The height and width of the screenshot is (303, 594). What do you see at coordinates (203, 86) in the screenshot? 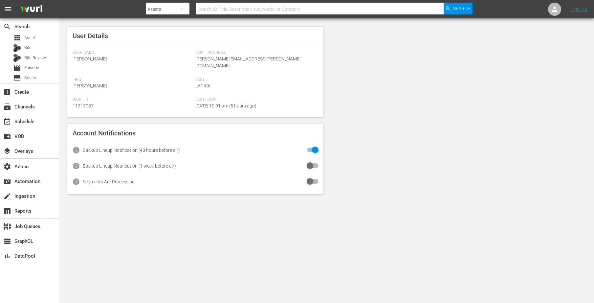
I see `span: Lapick` at bounding box center [203, 86].